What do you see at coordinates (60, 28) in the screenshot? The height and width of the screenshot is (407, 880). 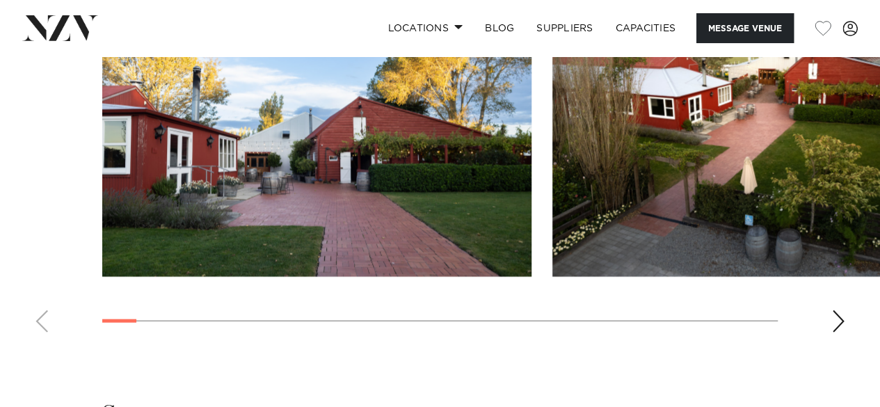 I see `img: nzv-logo.png` at bounding box center [60, 28].